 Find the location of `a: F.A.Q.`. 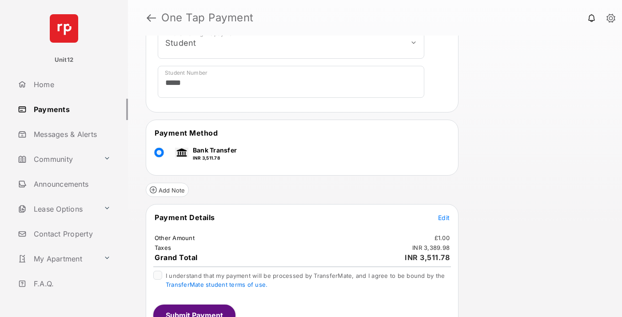

a: F.A.Q. is located at coordinates (71, 283).